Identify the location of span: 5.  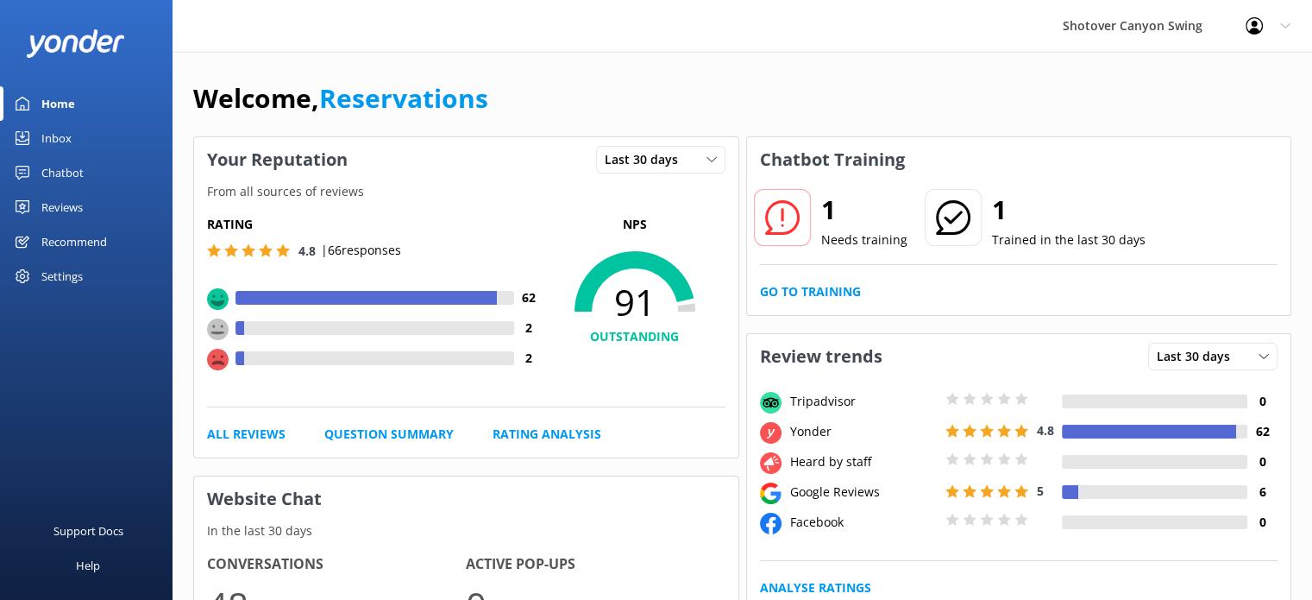
(1040, 490).